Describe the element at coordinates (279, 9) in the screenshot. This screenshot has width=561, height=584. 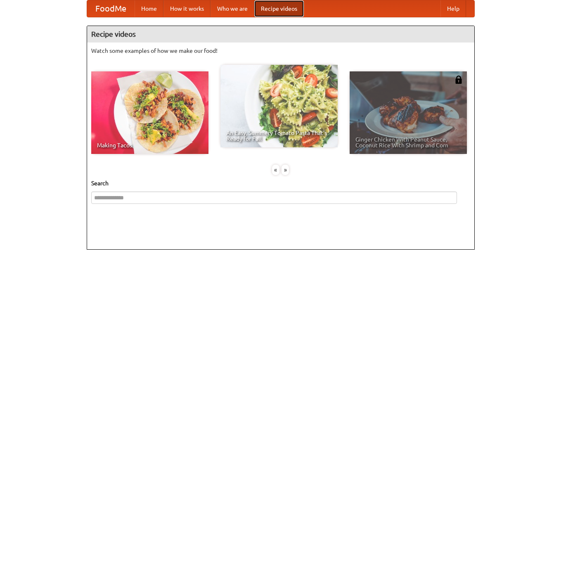
I see `a: Recipe videos` at that location.